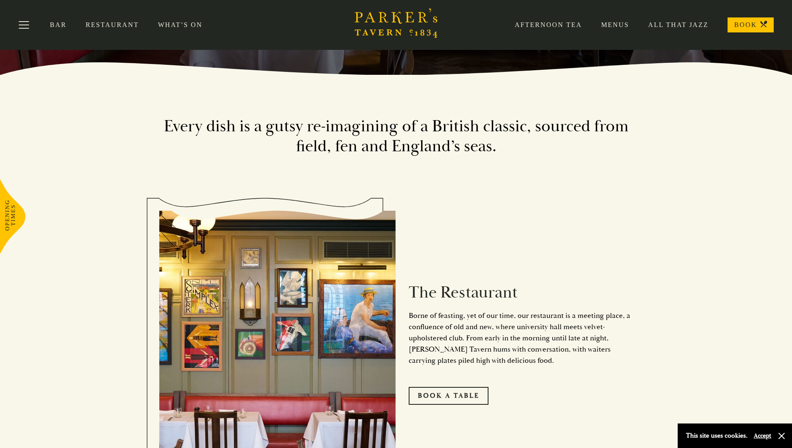 The image size is (792, 448). I want to click on button: Close and accept, so click(781, 436).